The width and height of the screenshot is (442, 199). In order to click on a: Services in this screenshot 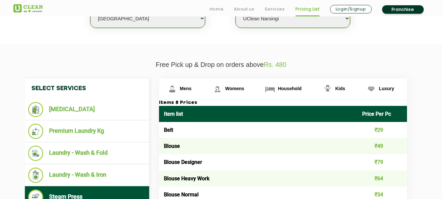, I will do `click(275, 9)`.